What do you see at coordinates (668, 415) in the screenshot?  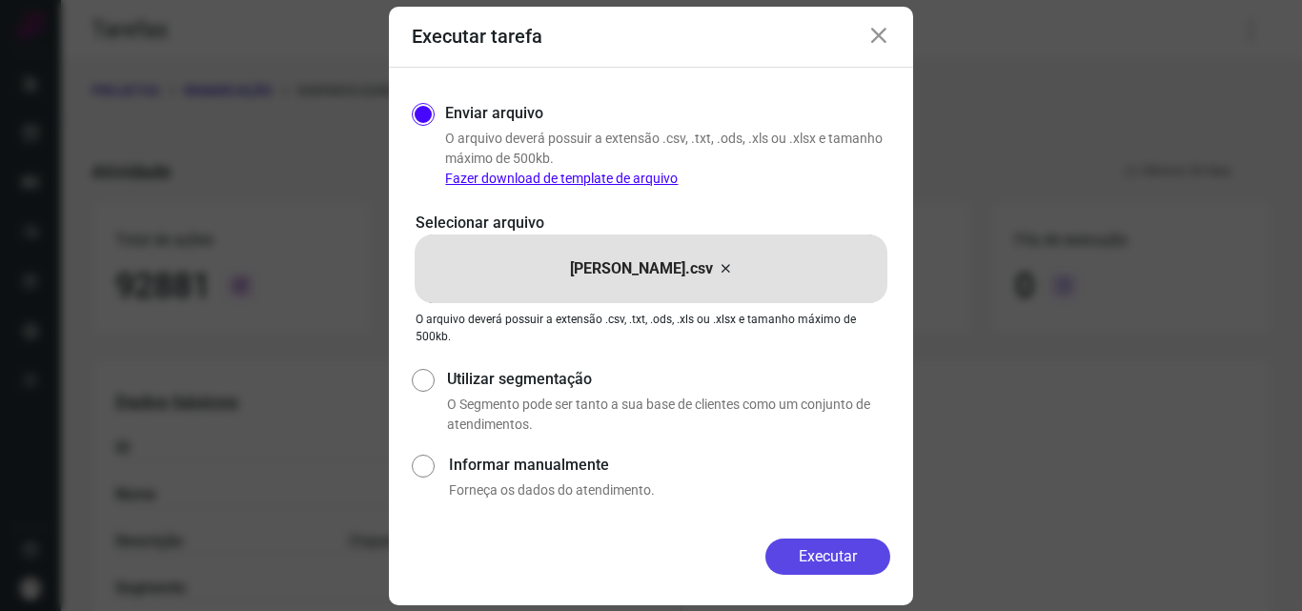 I see `p: O Segmento pode ser tanto a sua base de clientes como um conjunto de atendimentos.` at bounding box center [668, 415].